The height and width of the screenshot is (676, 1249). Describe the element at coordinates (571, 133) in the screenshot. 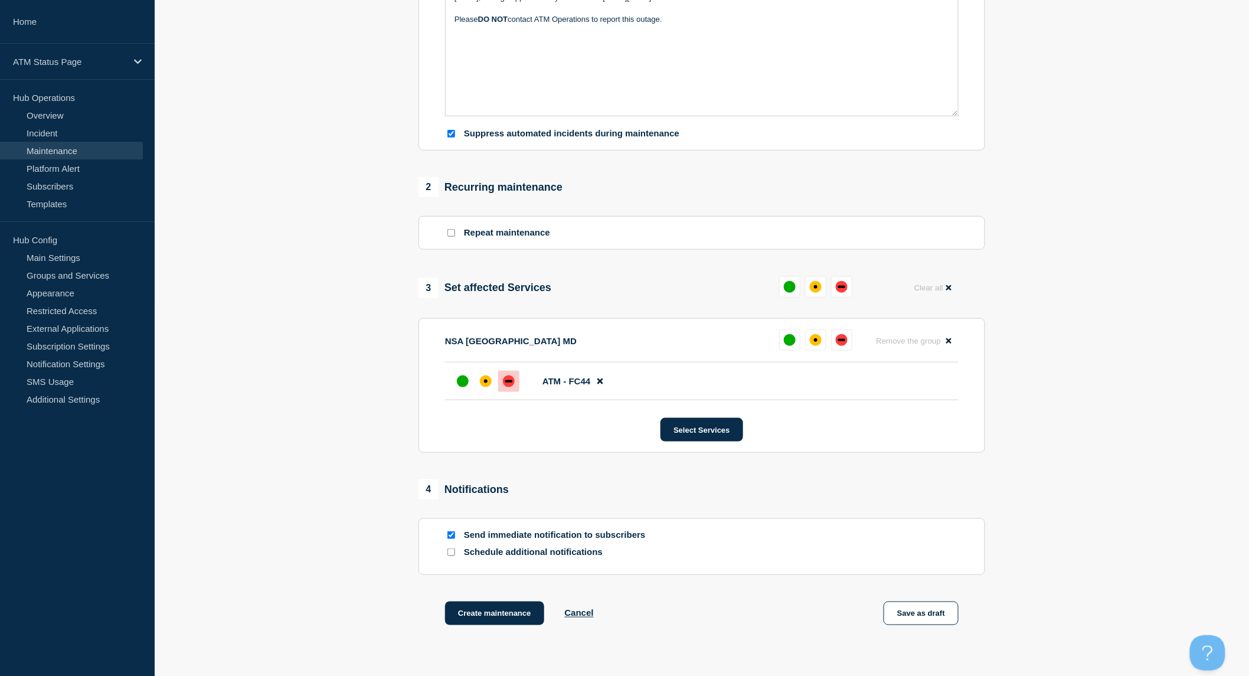

I see `p: Suppress automated incidents during maintenance` at that location.